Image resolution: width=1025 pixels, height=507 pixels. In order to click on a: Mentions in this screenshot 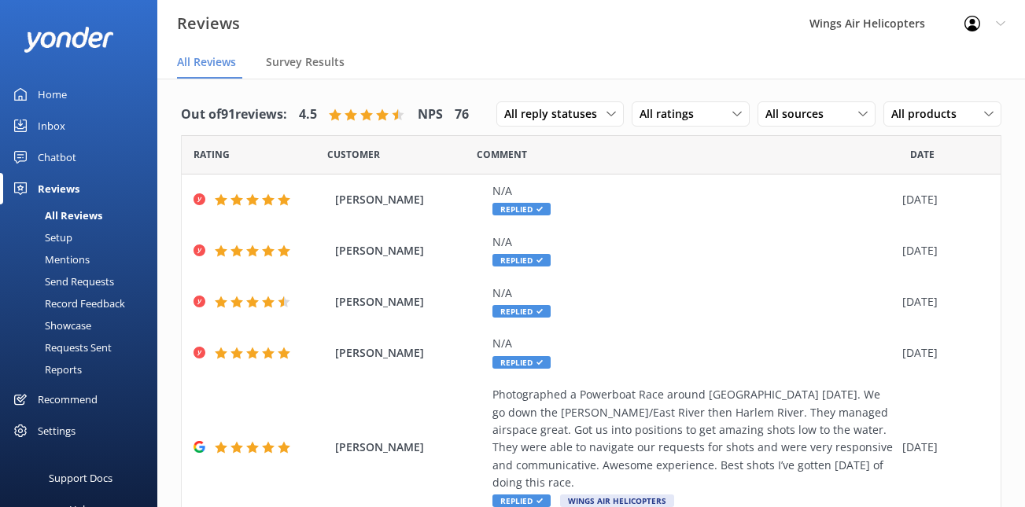, I will do `click(83, 260)`.